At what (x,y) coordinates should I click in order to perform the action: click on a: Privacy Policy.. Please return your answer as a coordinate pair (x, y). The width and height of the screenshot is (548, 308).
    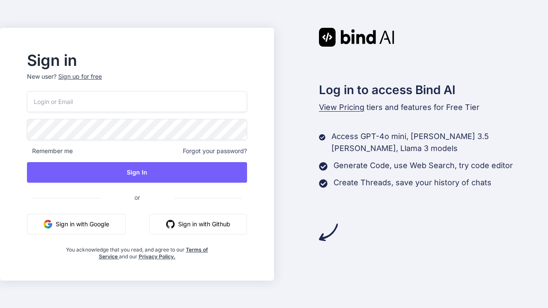
    Looking at the image, I should click on (157, 256).